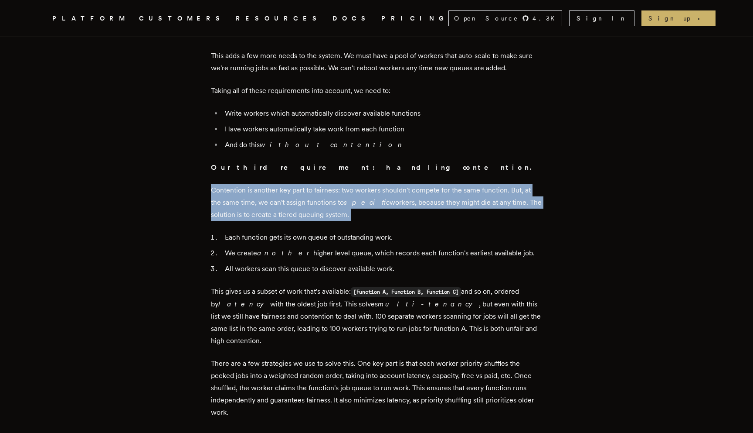 This screenshot has height=433, width=753. What do you see at coordinates (382, 253) in the screenshot?
I see `li: We create higher level queue, which records each function's earliest available job.` at bounding box center [382, 253].